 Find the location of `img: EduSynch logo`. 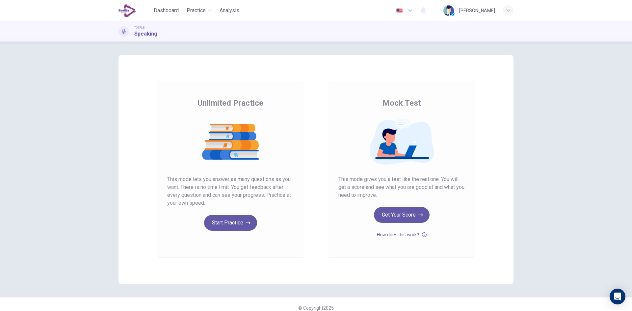

img: EduSynch logo is located at coordinates (127, 11).